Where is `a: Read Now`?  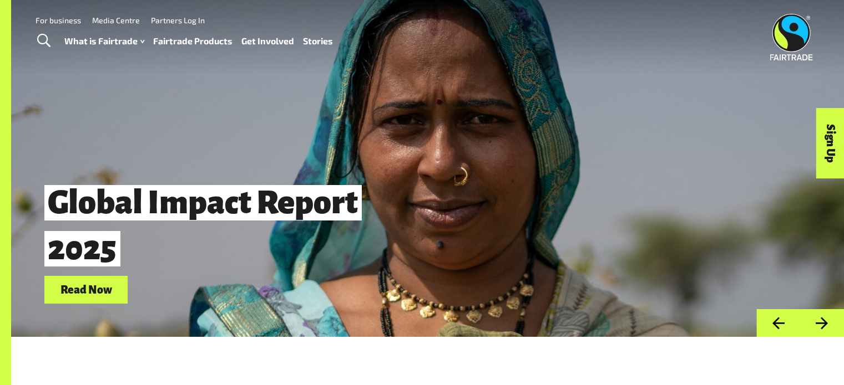 a: Read Now is located at coordinates (86, 290).